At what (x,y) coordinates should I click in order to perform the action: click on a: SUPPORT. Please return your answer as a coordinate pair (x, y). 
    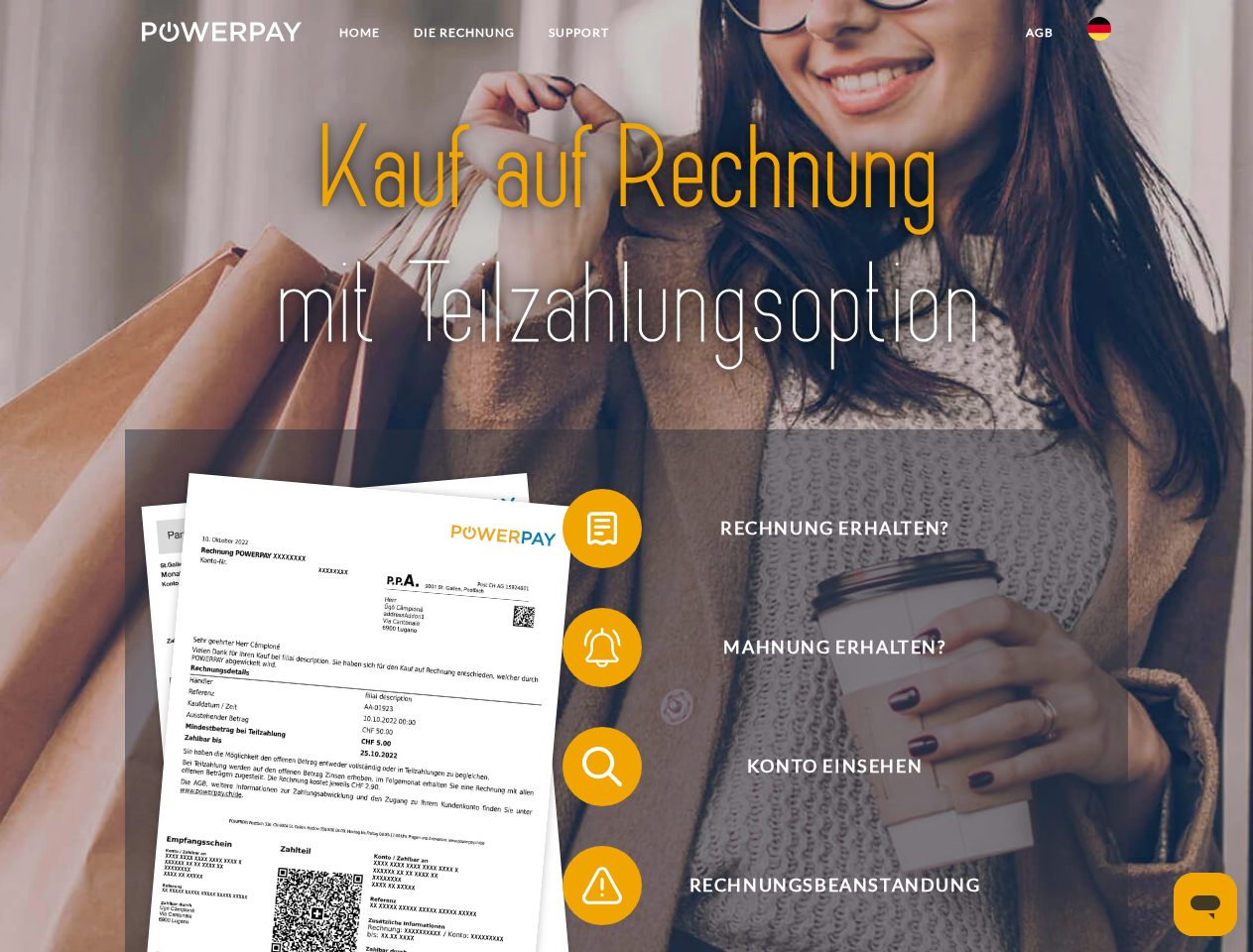
    Looking at the image, I should click on (578, 33).